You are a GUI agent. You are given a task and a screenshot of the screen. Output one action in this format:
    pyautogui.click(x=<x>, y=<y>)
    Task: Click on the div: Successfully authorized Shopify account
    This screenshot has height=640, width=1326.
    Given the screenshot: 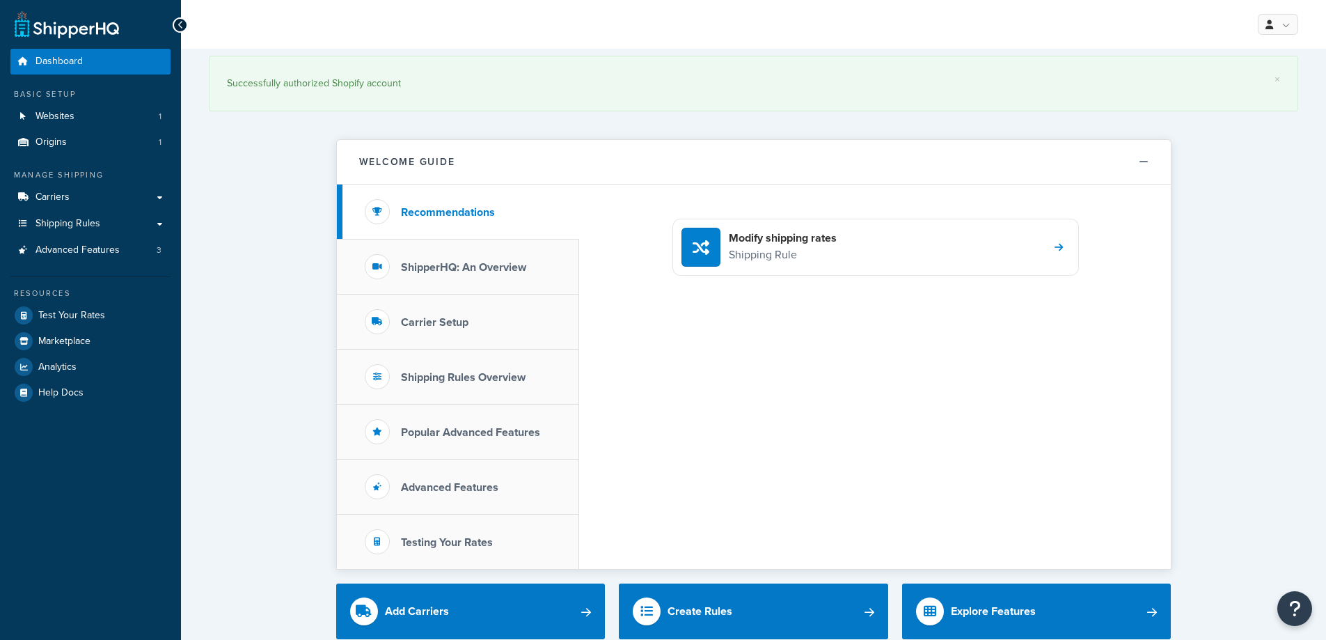 What is the action you would take?
    pyautogui.click(x=753, y=84)
    